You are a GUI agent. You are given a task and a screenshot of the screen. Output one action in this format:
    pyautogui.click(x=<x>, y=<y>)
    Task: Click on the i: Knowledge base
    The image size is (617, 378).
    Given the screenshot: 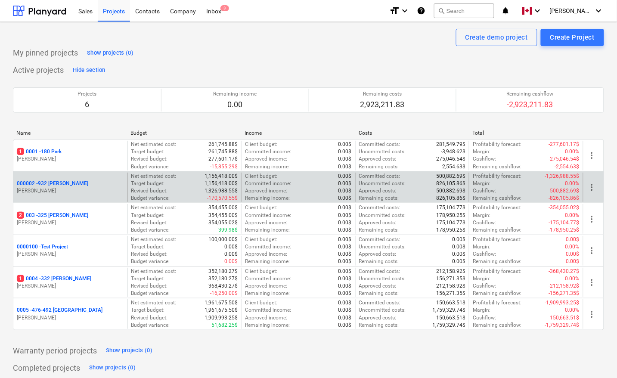 What is the action you would take?
    pyautogui.click(x=421, y=11)
    